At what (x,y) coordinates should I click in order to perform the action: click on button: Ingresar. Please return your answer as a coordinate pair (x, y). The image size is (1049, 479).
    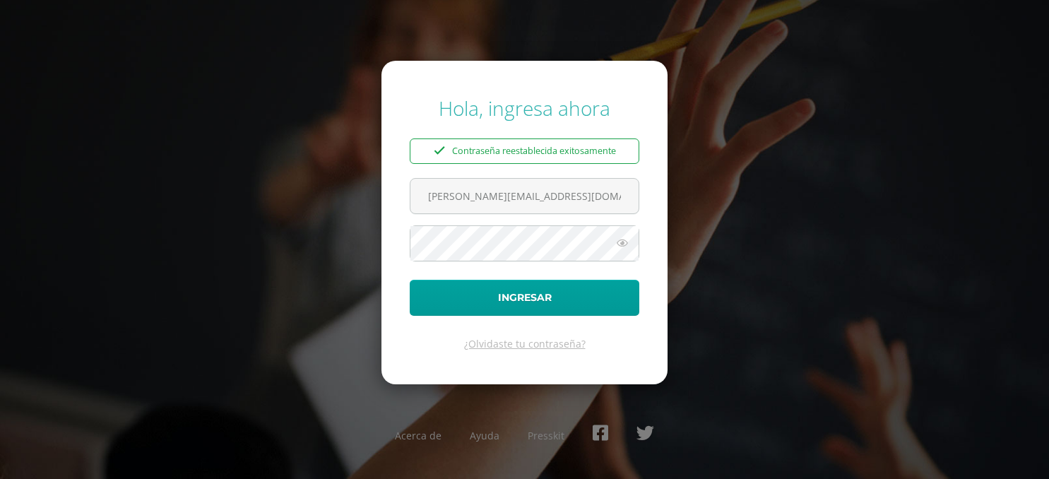
    Looking at the image, I should click on (524, 297).